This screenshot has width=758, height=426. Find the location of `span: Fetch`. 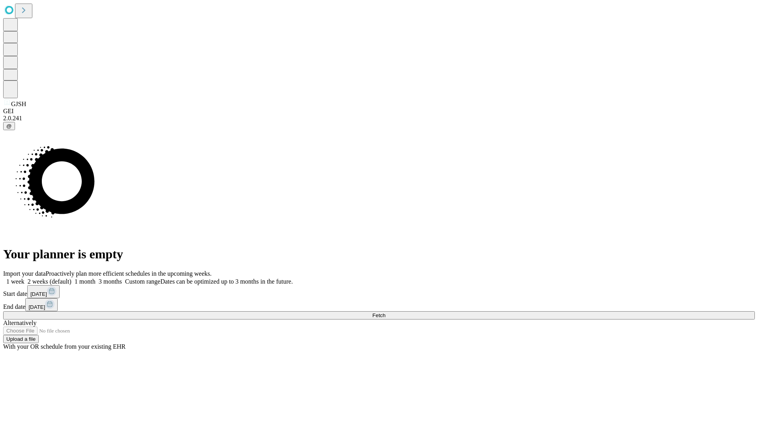

span: Fetch is located at coordinates (378, 315).